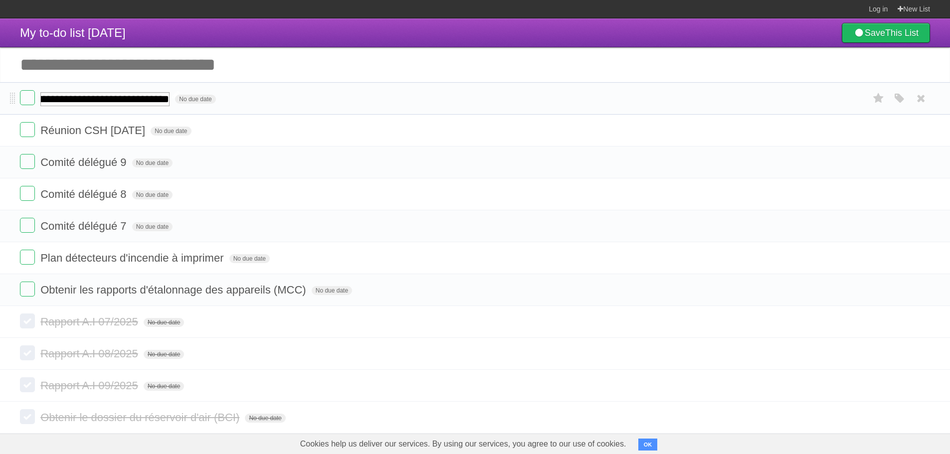 Image resolution: width=950 pixels, height=454 pixels. Describe the element at coordinates (901, 33) in the screenshot. I see `b: This List` at that location.